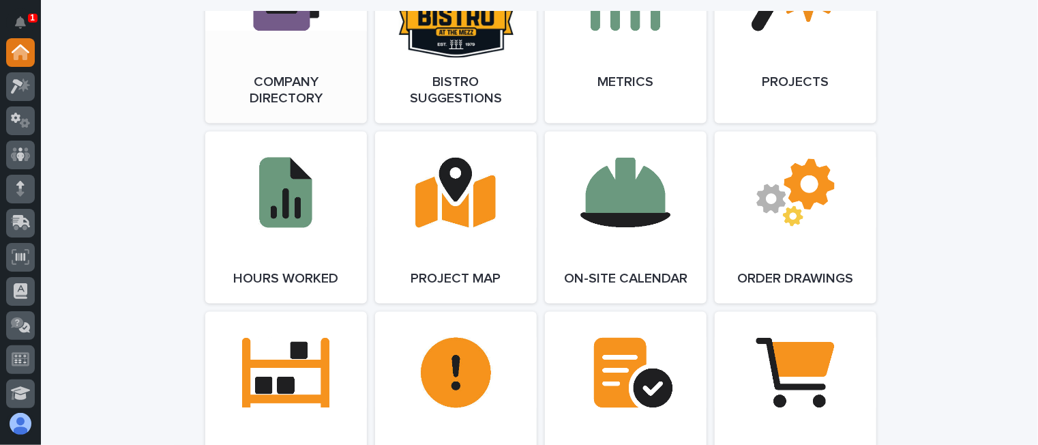  Describe the element at coordinates (20, 424) in the screenshot. I see `button: users-avatar` at that location.